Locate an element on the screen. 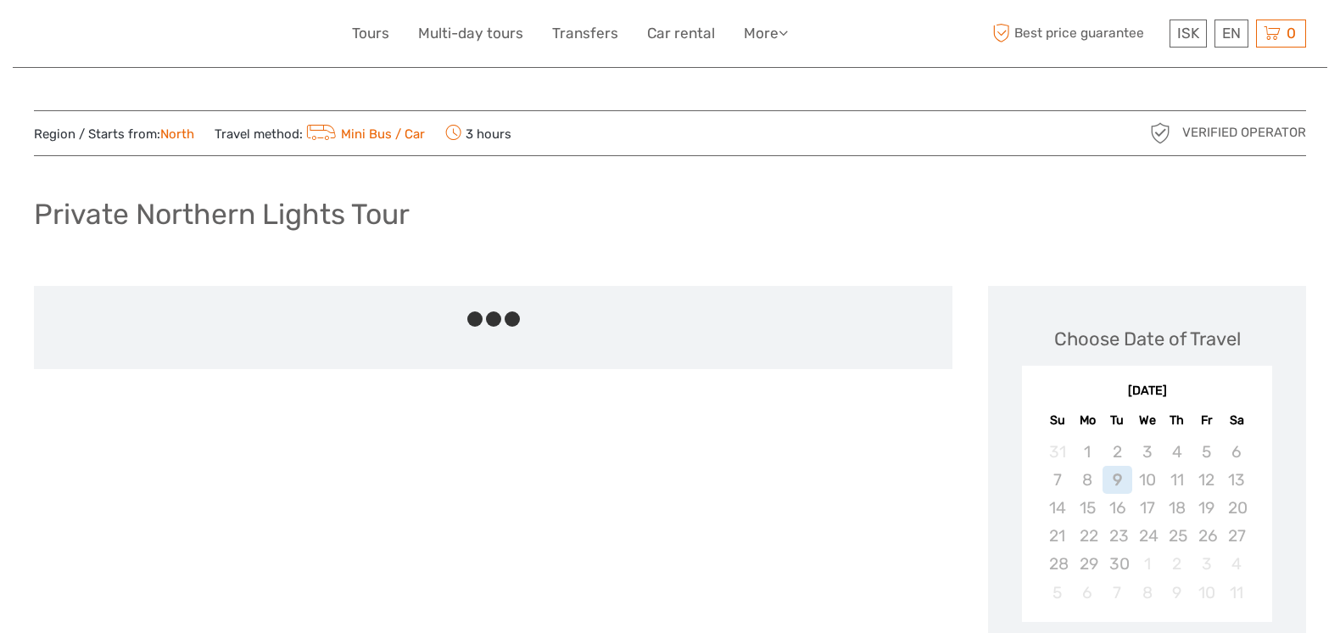  div: Not available Thursday, September 4th, 2025 is located at coordinates (1176, 451).